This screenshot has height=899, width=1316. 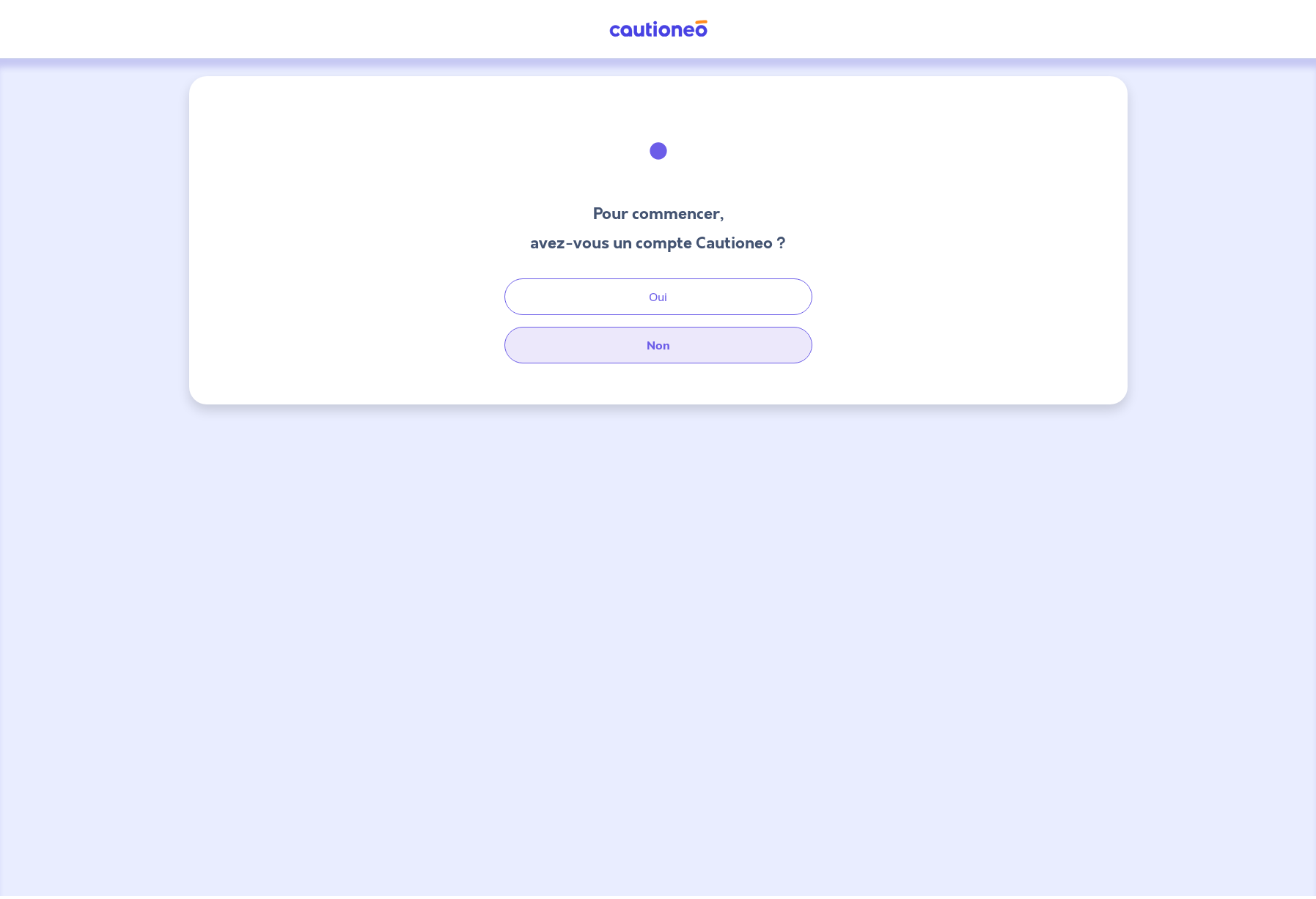 What do you see at coordinates (658, 296) in the screenshot?
I see `button: Oui` at bounding box center [658, 296].